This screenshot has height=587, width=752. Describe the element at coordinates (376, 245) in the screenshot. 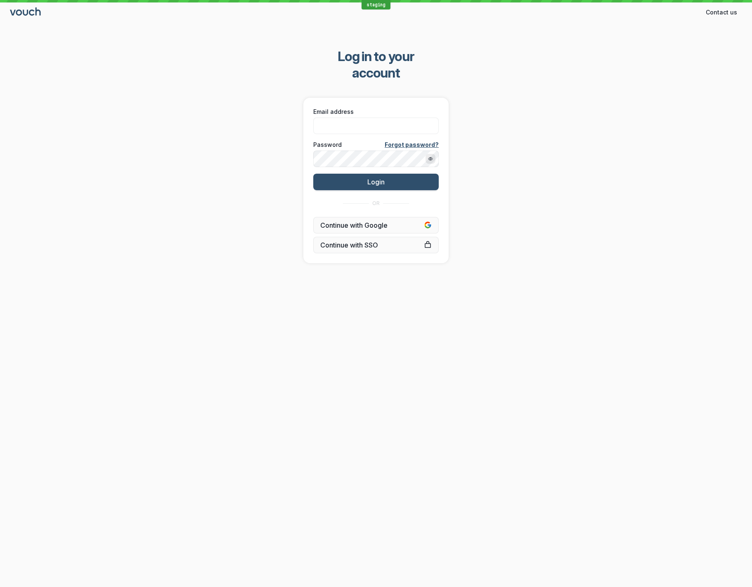

I see `span: Continue with SSO` at that location.